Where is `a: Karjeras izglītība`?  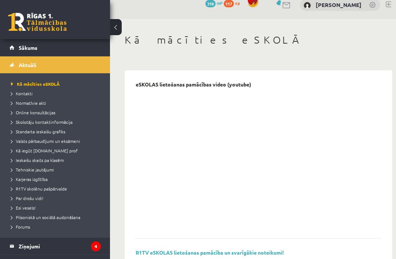 a: Karjeras izglītība is located at coordinates (57, 179).